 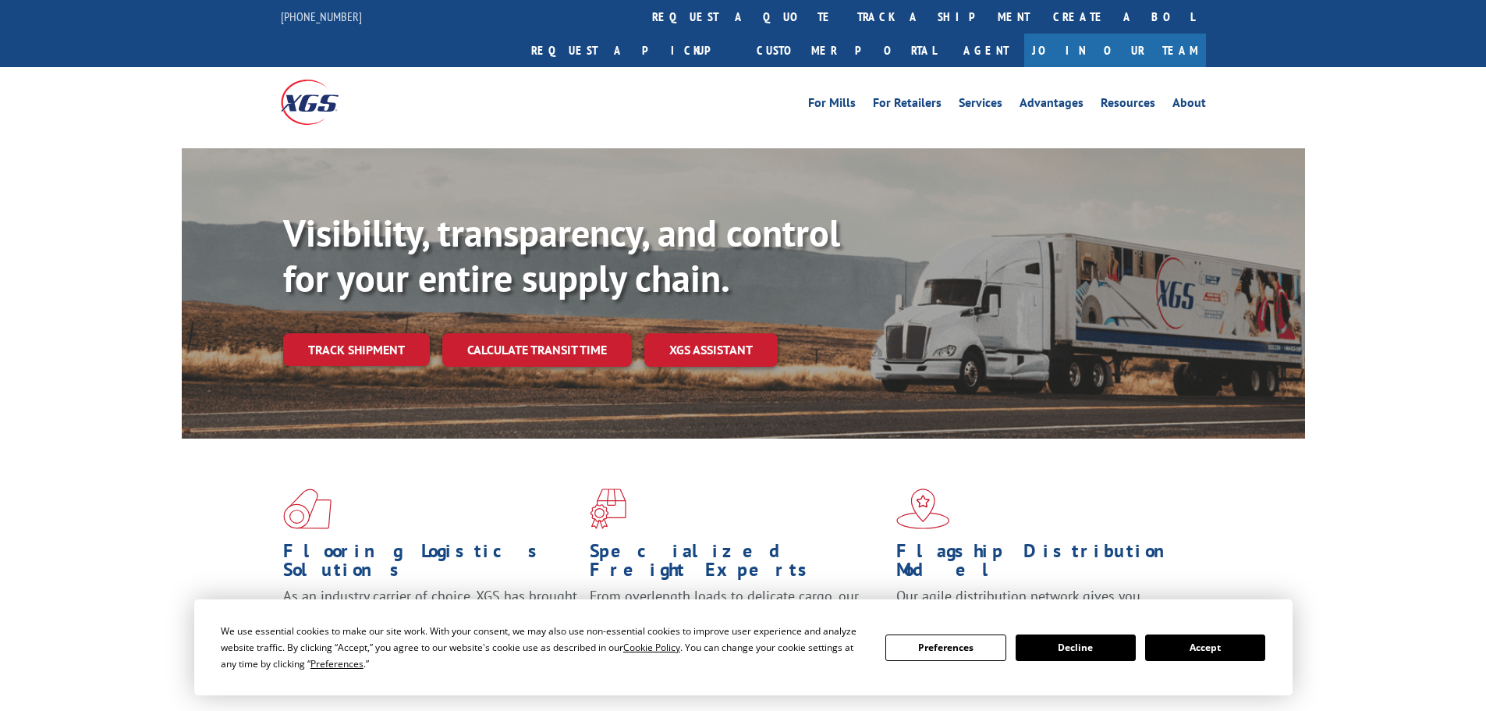 What do you see at coordinates (1052, 105) in the screenshot?
I see `a: Advantages` at bounding box center [1052, 105].